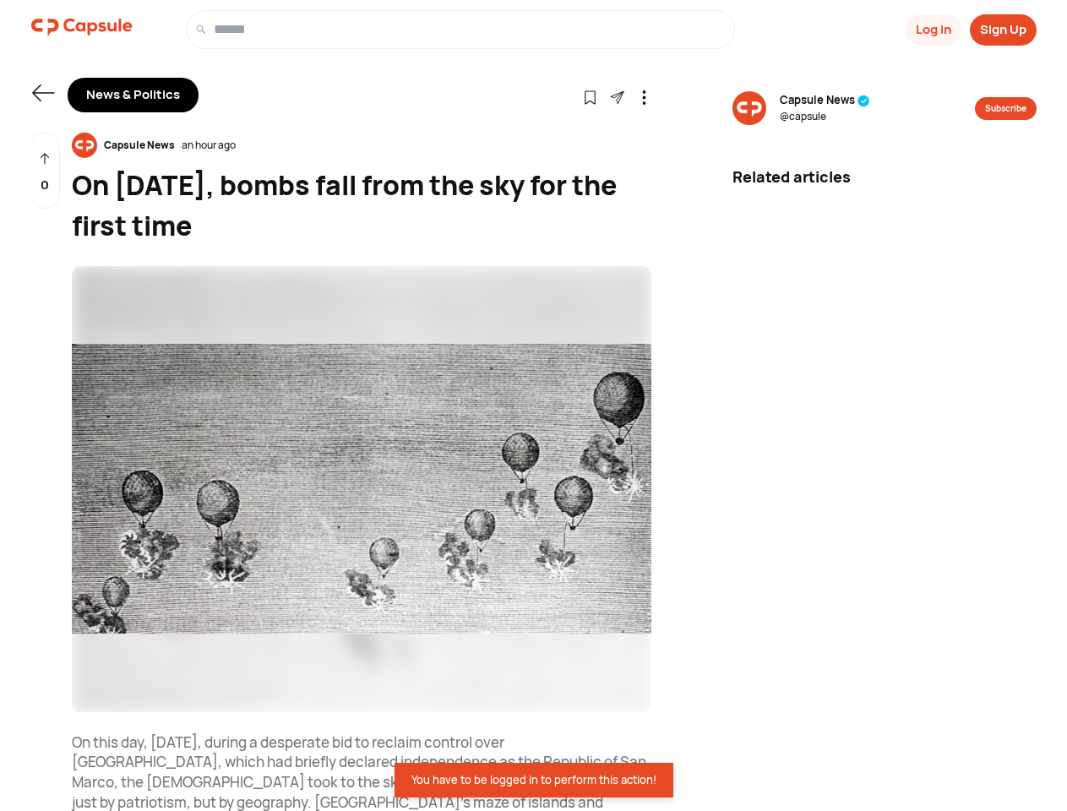 This screenshot has height=811, width=1067. What do you see at coordinates (45, 185) in the screenshot?
I see `p: 0` at bounding box center [45, 185].